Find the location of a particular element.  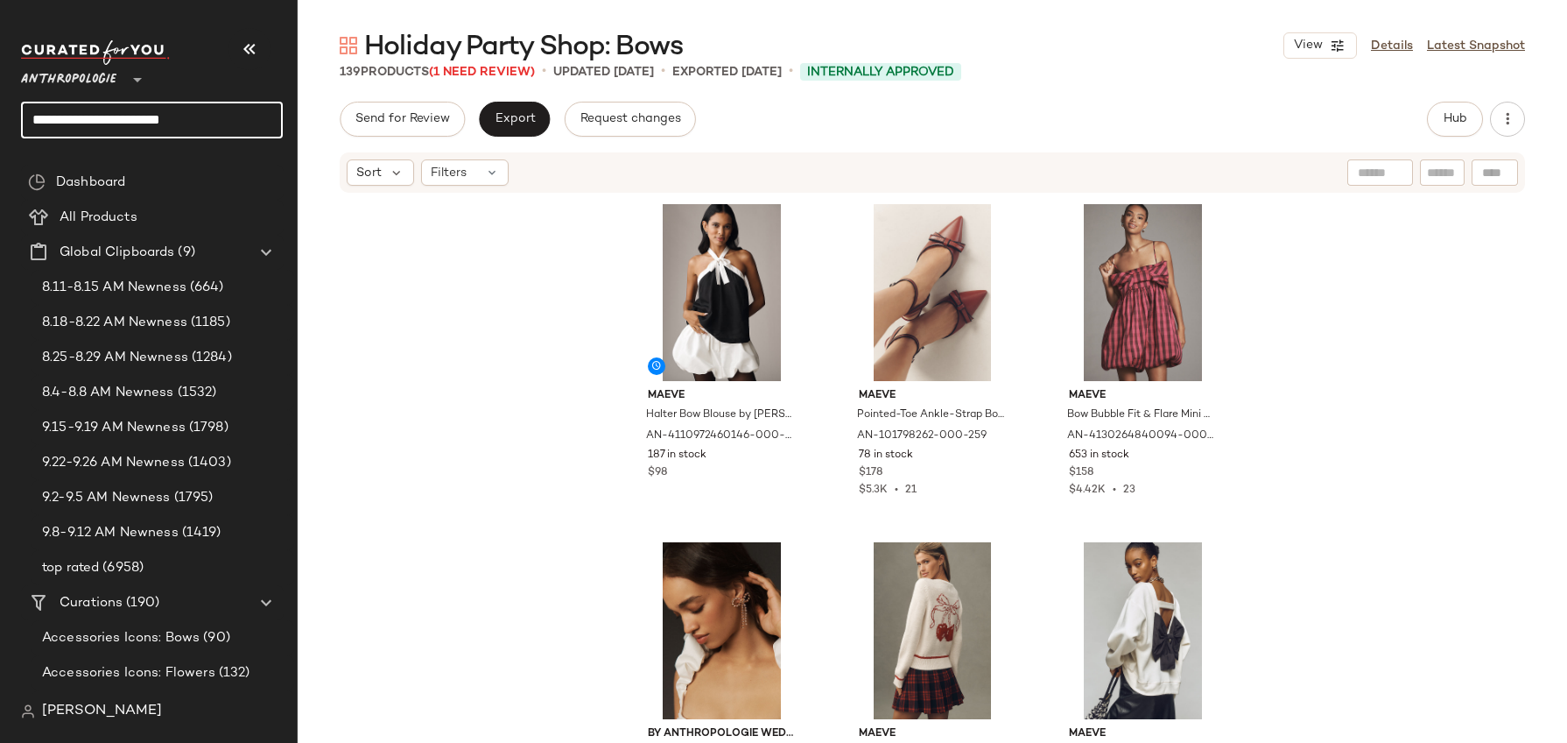

button: Hub is located at coordinates (1455, 119).